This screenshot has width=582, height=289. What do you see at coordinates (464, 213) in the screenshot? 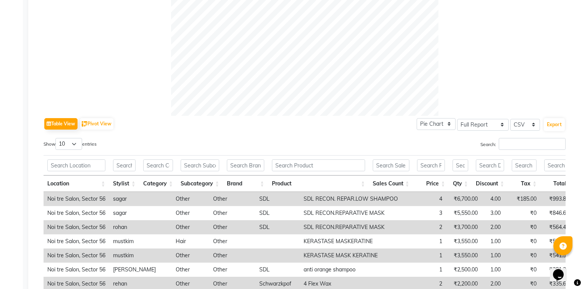
I see `td: ₹5,550.00` at bounding box center [464, 213].